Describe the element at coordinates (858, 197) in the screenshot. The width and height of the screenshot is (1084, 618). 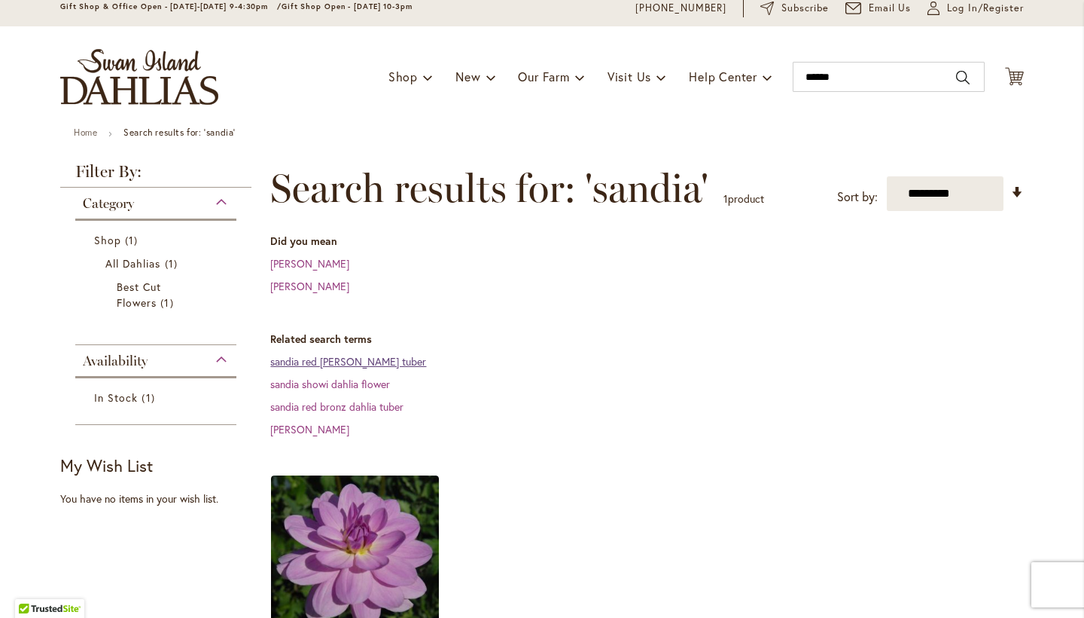
I see `label: Sort by:` at that location.